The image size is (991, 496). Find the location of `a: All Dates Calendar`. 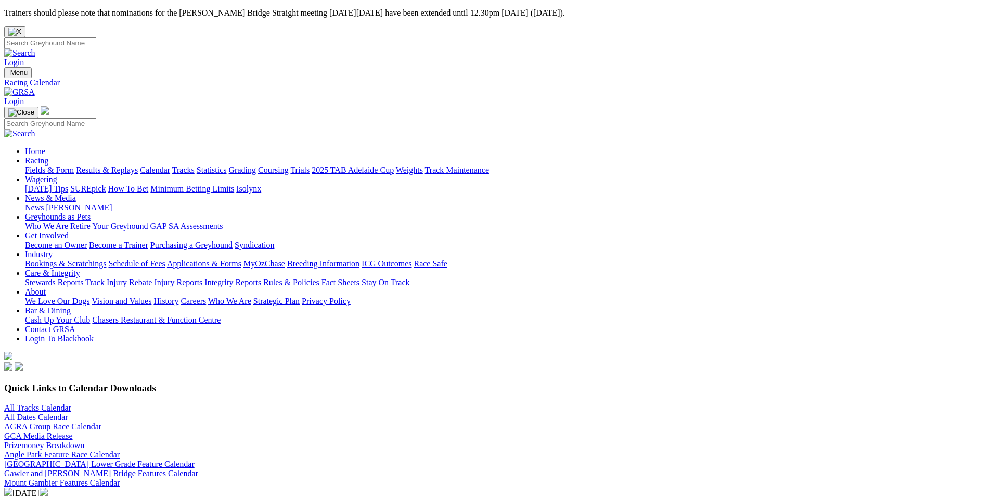

a: All Dates Calendar is located at coordinates (36, 417).